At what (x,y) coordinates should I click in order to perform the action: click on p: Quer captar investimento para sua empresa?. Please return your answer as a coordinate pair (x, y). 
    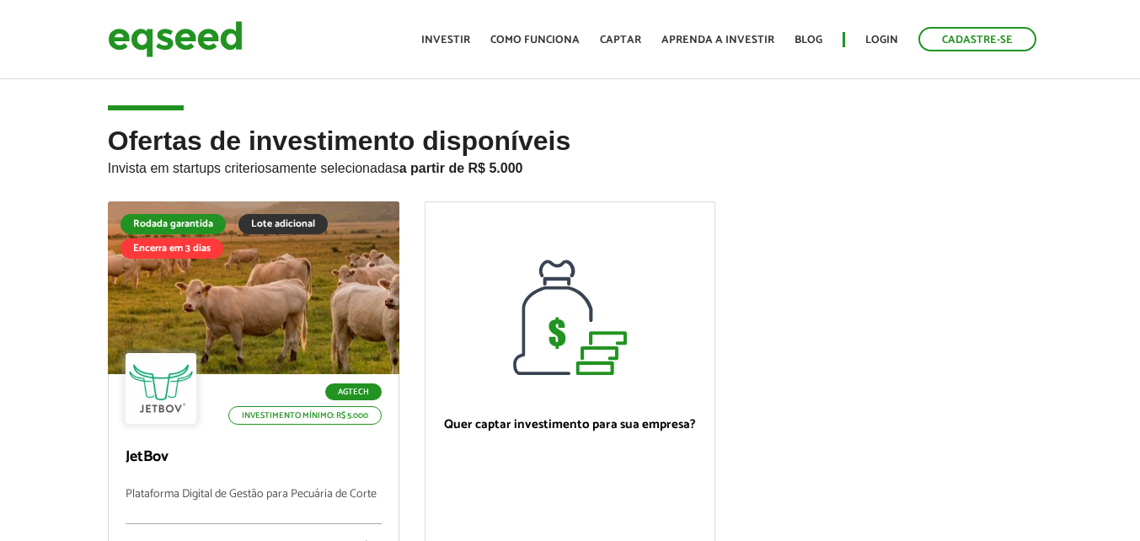
    Looking at the image, I should click on (571, 425).